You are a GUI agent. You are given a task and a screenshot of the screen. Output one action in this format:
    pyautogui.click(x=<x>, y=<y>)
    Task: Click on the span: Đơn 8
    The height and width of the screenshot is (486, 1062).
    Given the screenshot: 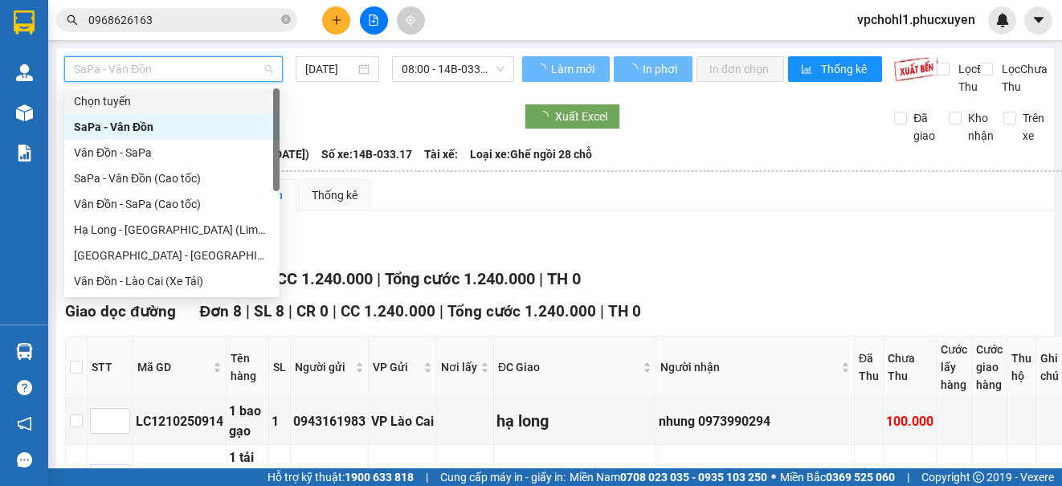 What is the action you would take?
    pyautogui.click(x=221, y=311)
    